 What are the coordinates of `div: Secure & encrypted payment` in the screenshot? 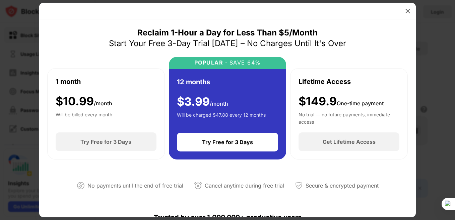 It's located at (342, 186).